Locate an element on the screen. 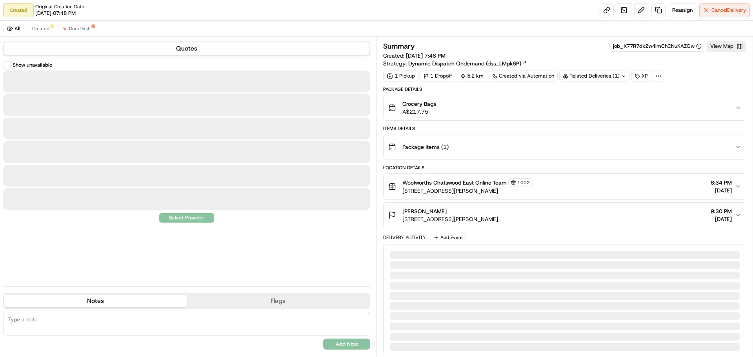  div: Related Deliveries (1) is located at coordinates (595, 76).